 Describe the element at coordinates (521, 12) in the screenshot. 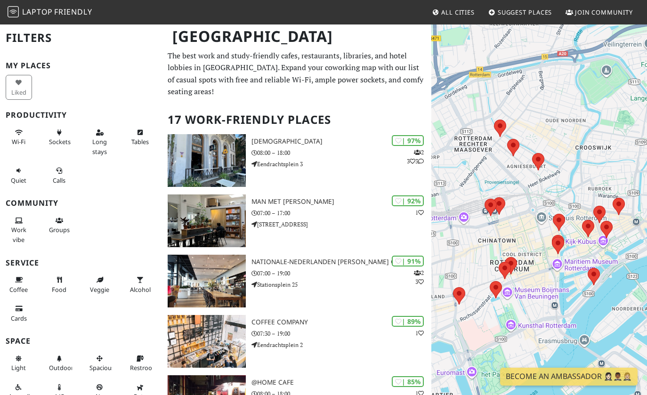

I see `a: Suggest Places` at that location.